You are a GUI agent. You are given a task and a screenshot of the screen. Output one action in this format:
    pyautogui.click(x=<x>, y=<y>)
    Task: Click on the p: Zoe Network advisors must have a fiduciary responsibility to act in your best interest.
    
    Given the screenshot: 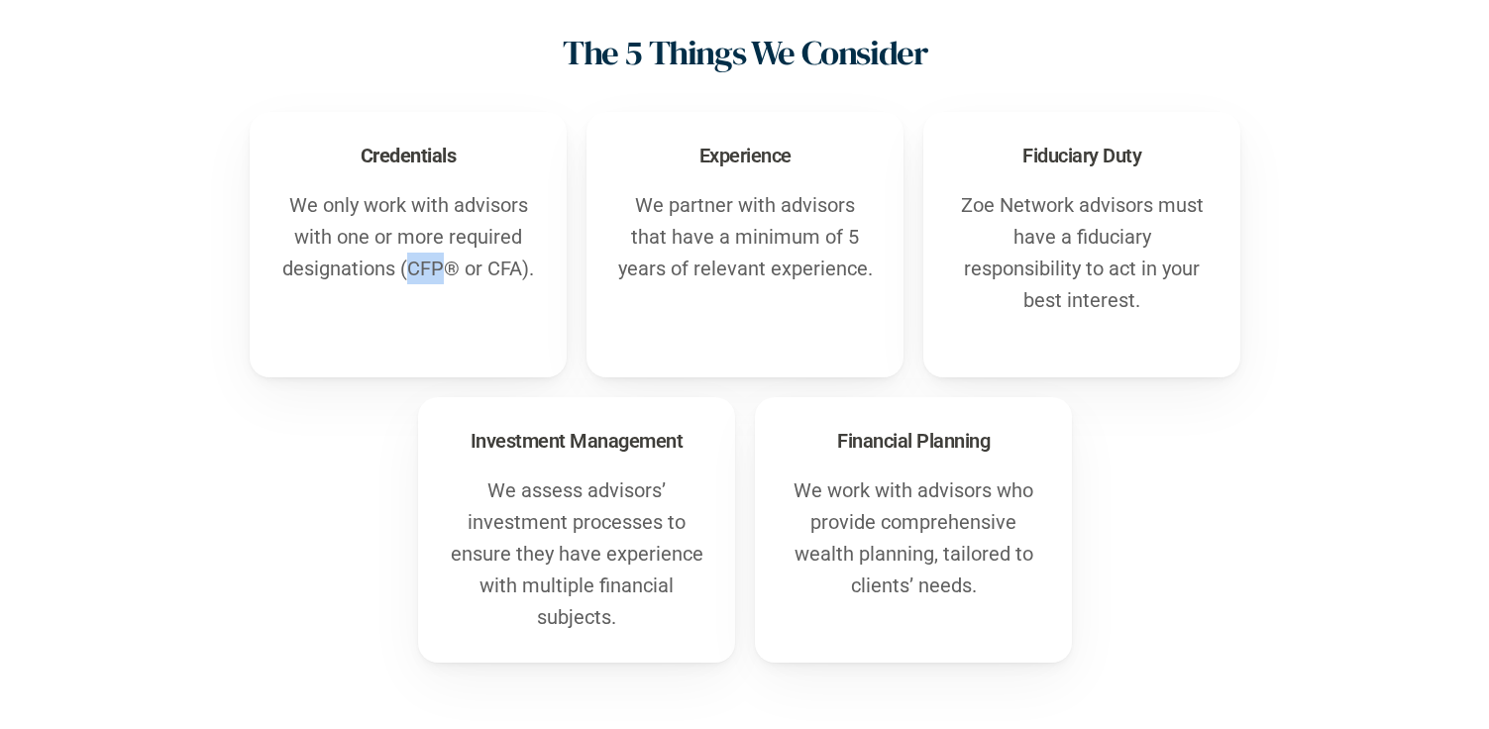 What is the action you would take?
    pyautogui.click(x=1082, y=253)
    